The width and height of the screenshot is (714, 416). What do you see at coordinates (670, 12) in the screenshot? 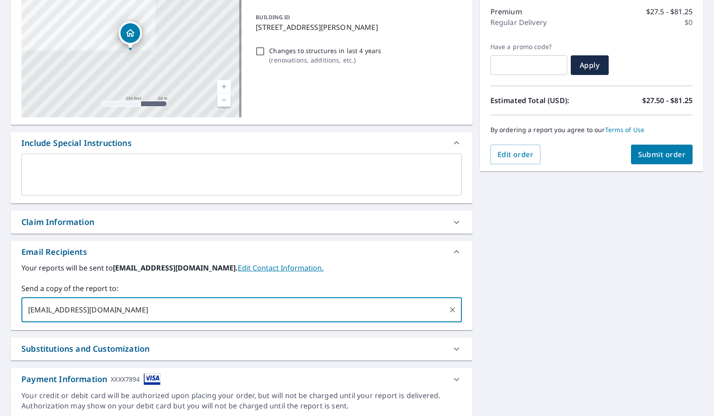
I see `p: $27.5 - $81.25` at bounding box center [670, 12].